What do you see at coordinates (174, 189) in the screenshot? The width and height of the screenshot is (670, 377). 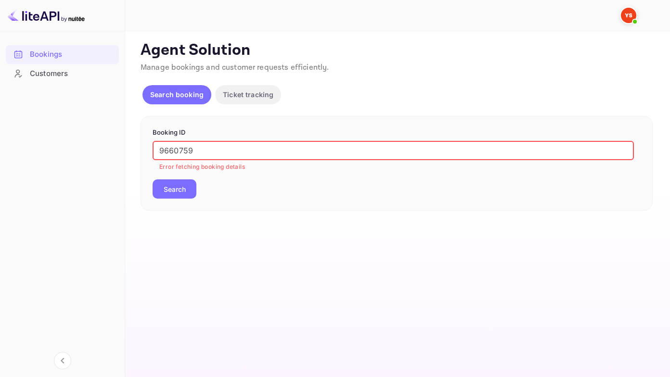 I see `button: Search` at bounding box center [174, 189].